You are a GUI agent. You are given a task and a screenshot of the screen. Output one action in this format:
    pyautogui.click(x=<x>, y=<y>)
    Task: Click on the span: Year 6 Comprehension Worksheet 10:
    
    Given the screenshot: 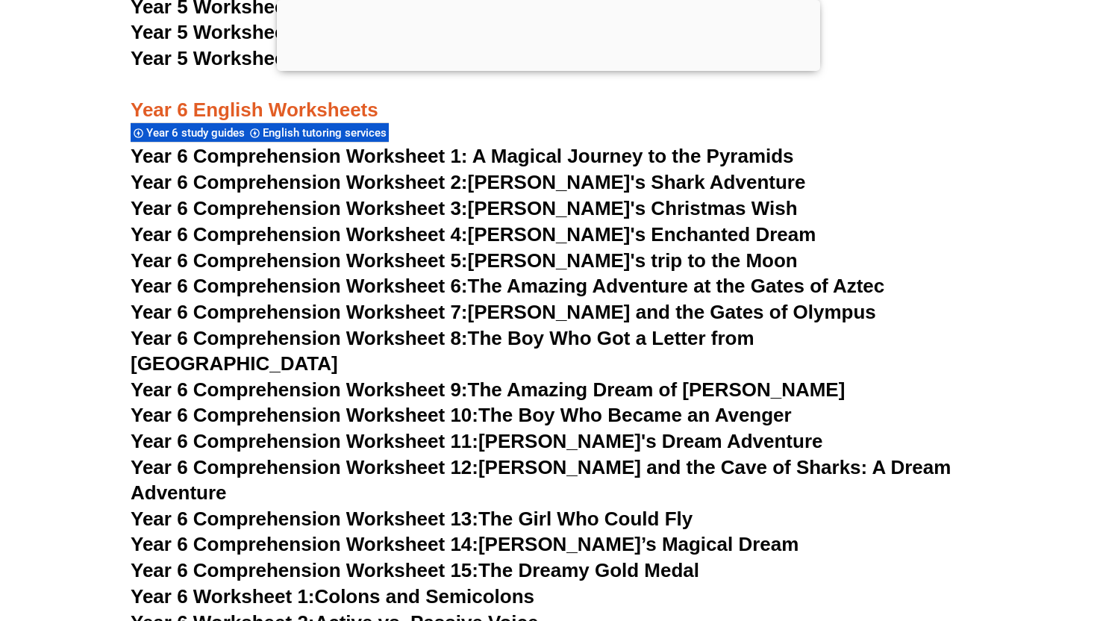 What is the action you would take?
    pyautogui.click(x=304, y=415)
    